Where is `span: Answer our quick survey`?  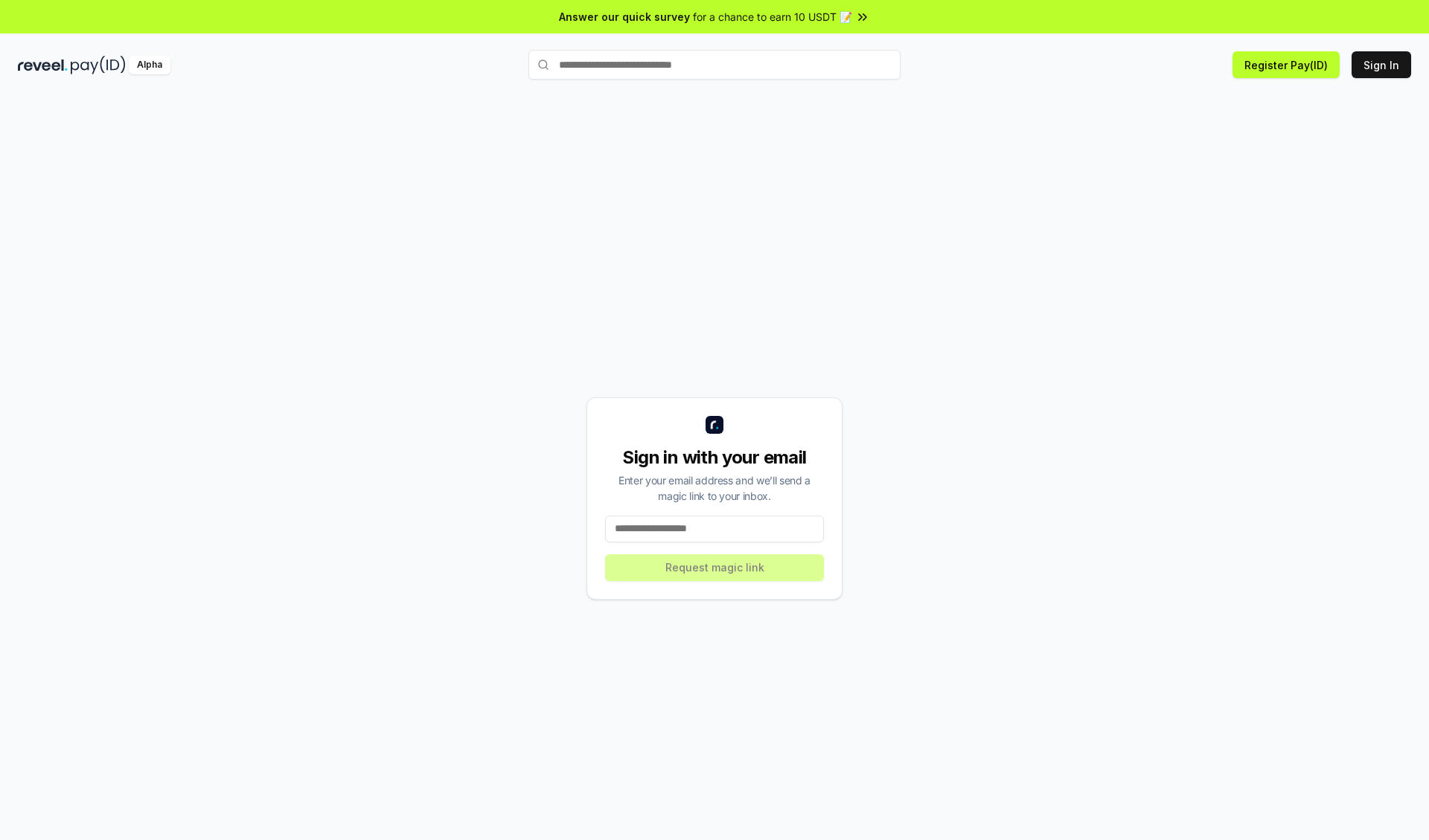
span: Answer our quick survey is located at coordinates (624, 16).